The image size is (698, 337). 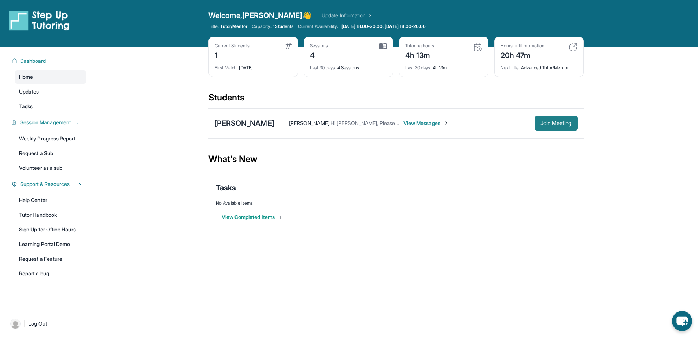 What do you see at coordinates (39, 21) in the screenshot?
I see `img: logo` at bounding box center [39, 21].